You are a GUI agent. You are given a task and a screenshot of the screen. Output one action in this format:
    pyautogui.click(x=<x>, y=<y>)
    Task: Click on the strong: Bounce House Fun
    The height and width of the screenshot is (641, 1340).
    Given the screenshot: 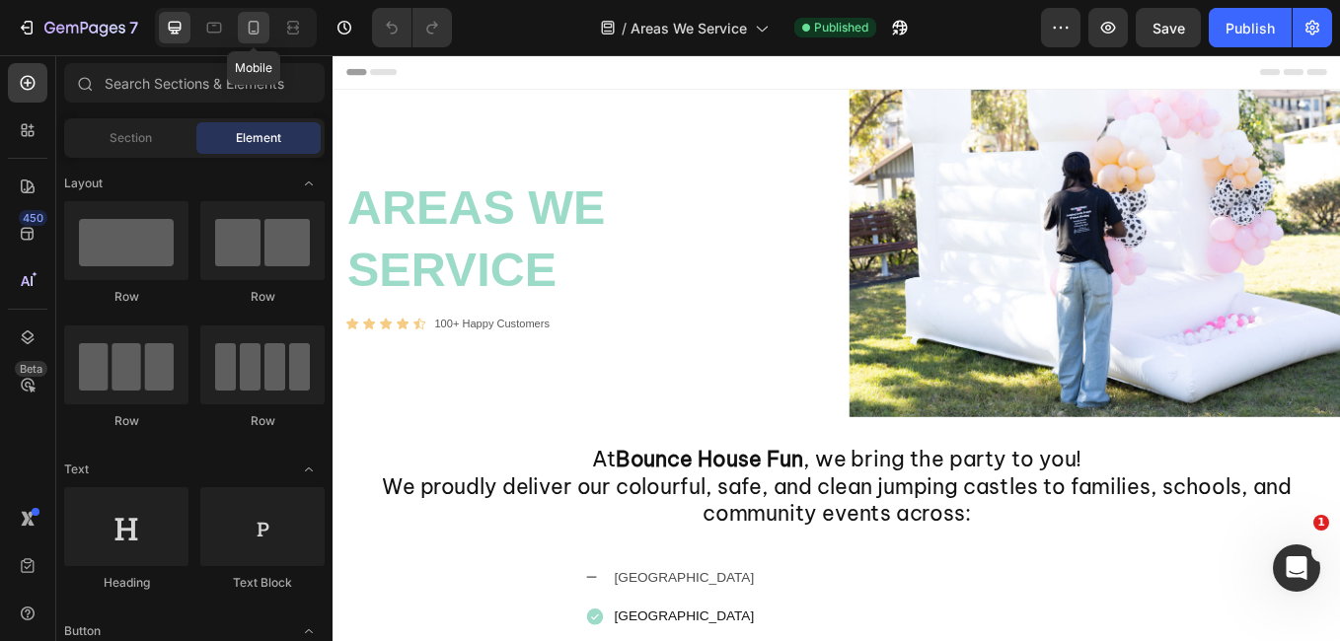 What is the action you would take?
    pyautogui.click(x=442, y=475)
    